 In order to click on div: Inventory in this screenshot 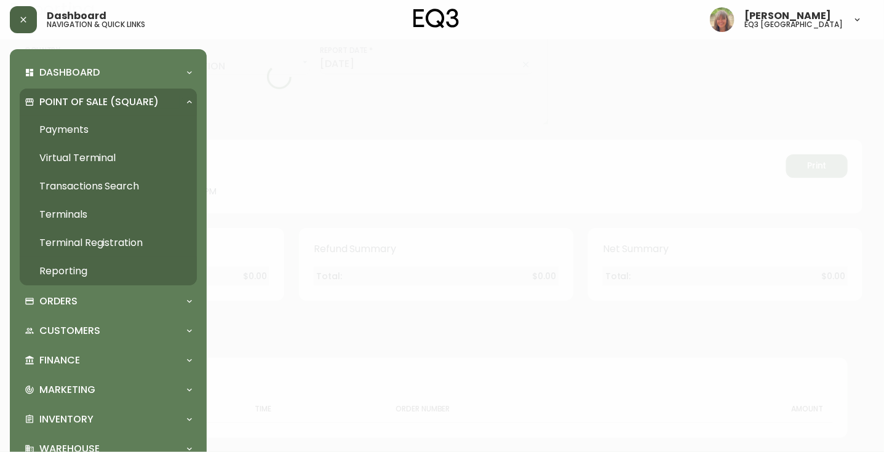, I will do `click(108, 419)`.